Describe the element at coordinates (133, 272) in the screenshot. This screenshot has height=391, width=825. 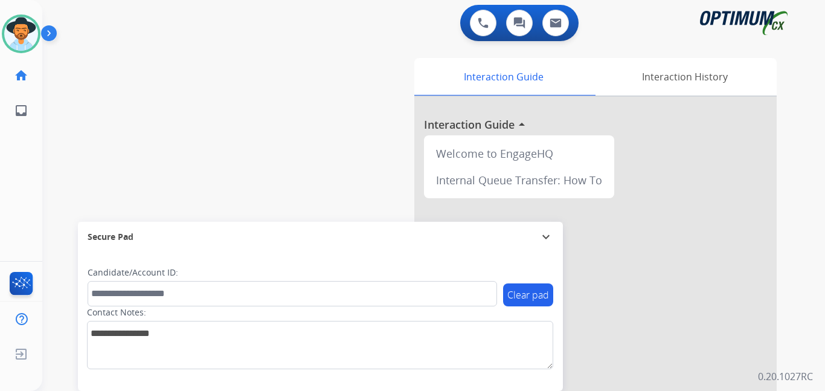
I see `label: Candidate/Account ID:` at that location.